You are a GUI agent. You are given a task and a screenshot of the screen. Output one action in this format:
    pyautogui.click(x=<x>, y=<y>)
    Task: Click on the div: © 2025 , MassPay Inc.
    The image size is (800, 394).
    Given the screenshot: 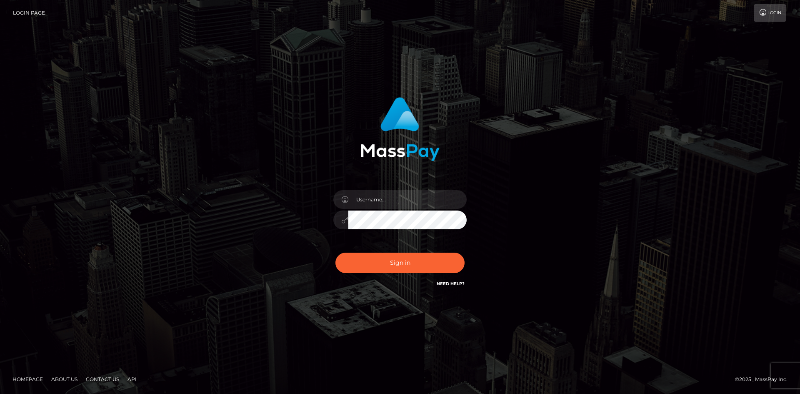 What is the action you would take?
    pyautogui.click(x=765, y=379)
    